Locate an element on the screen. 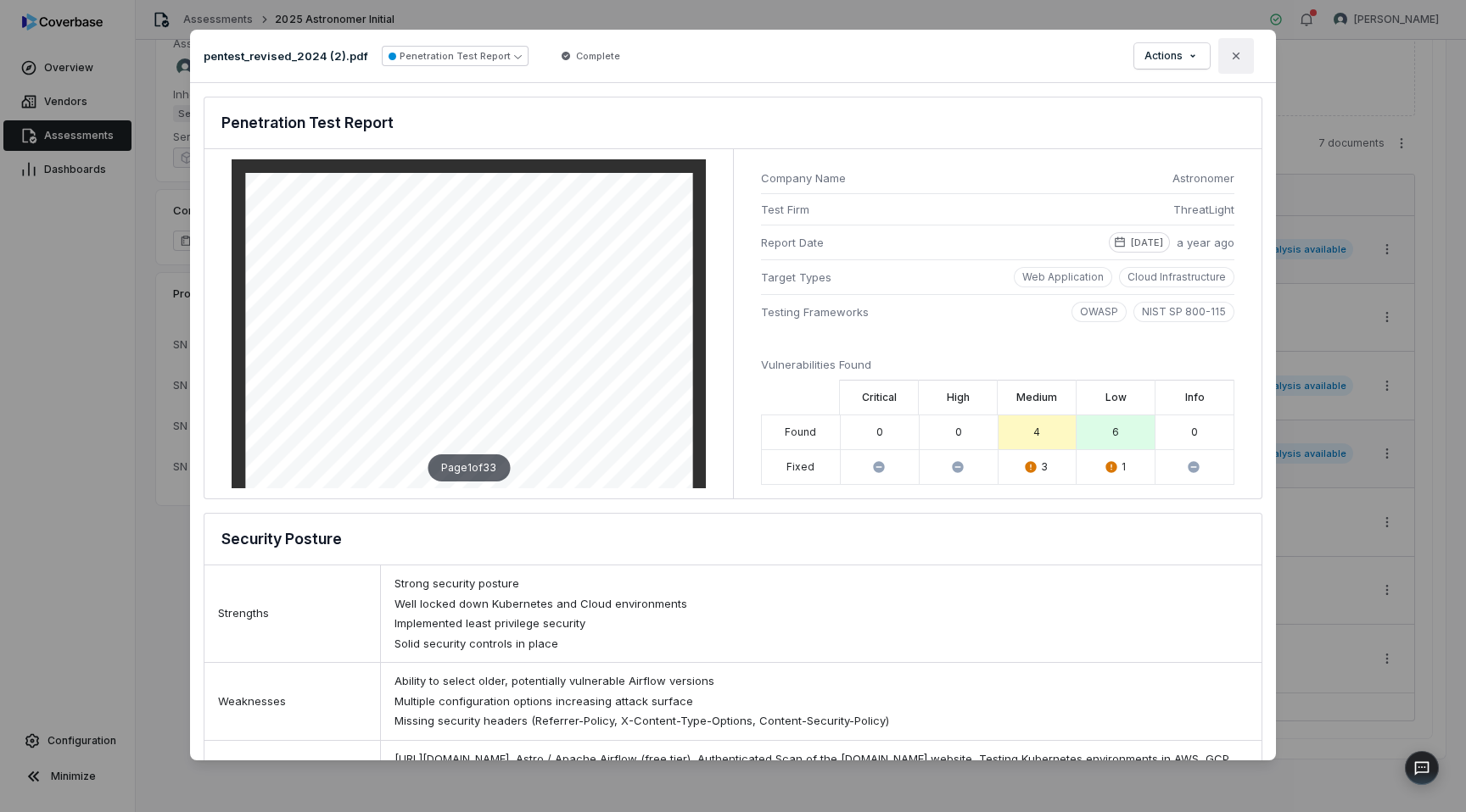  label: High is located at coordinates (957, 398).